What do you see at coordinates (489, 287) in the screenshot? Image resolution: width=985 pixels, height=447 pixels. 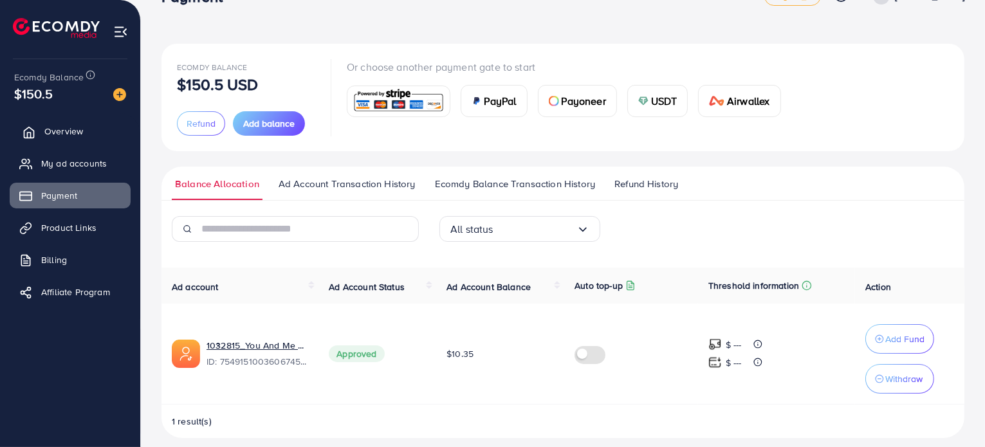 I see `span: Ad Account Balance` at bounding box center [489, 287].